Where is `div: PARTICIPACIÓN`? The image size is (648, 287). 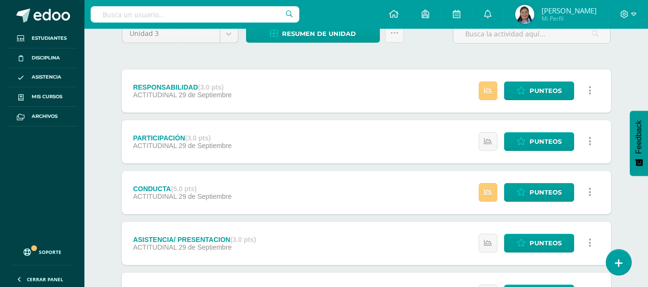
div: PARTICIPACIÓN is located at coordinates (182, 138).